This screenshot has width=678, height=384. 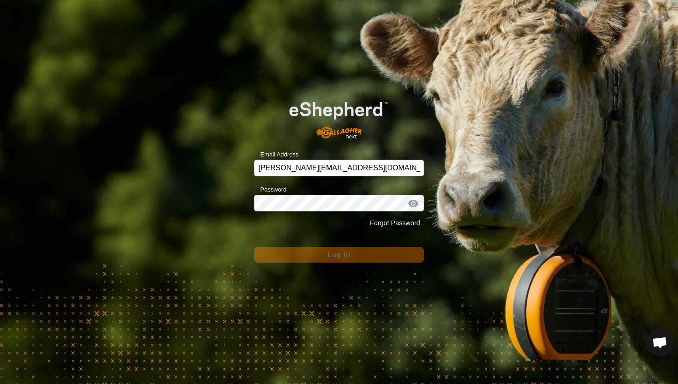 What do you see at coordinates (339, 116) in the screenshot?
I see `img: E-shepherd Logo` at bounding box center [339, 116].